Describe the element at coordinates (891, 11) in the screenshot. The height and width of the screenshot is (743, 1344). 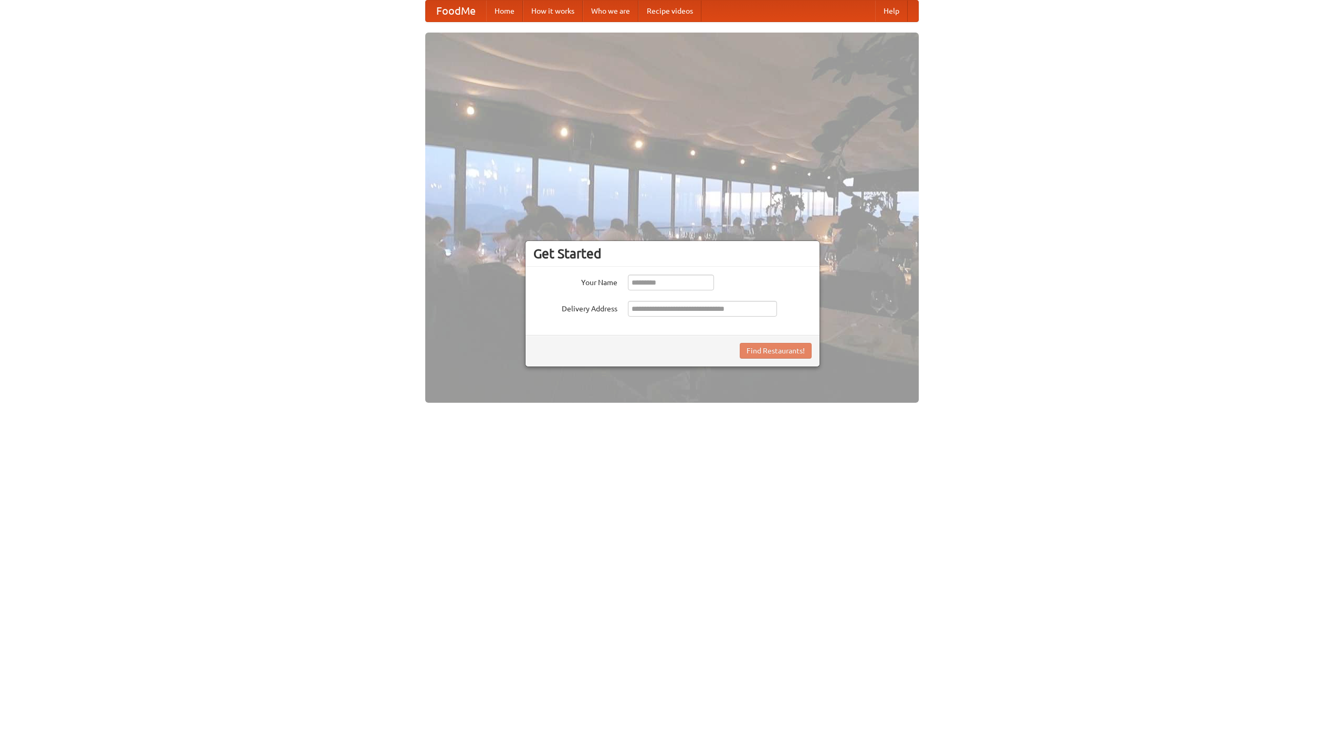
I see `a: Help` at that location.